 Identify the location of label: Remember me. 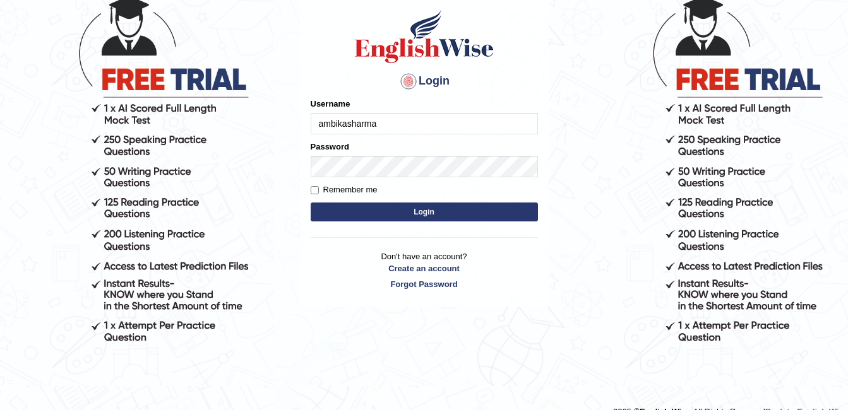
(344, 190).